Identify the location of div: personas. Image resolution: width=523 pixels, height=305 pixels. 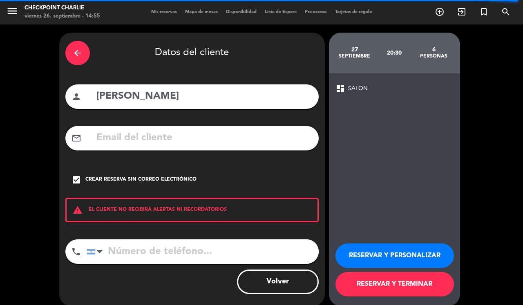
(433, 56).